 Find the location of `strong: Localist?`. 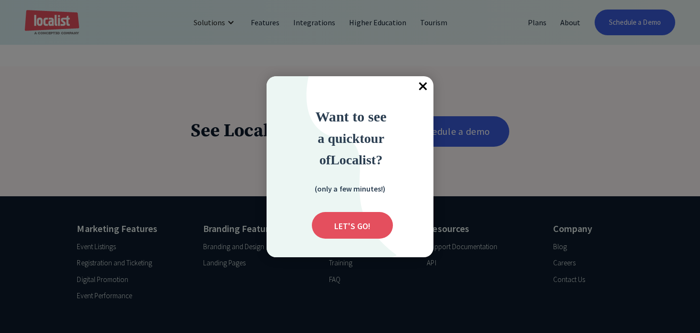

strong: Localist? is located at coordinates (356, 160).